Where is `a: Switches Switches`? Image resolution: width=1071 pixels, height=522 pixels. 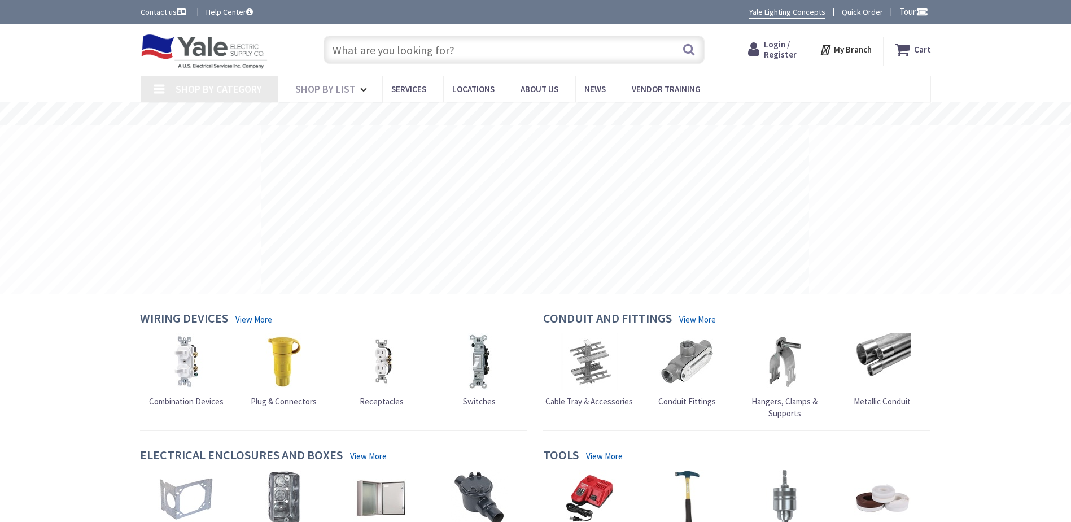 a: Switches Switches is located at coordinates (479, 370).